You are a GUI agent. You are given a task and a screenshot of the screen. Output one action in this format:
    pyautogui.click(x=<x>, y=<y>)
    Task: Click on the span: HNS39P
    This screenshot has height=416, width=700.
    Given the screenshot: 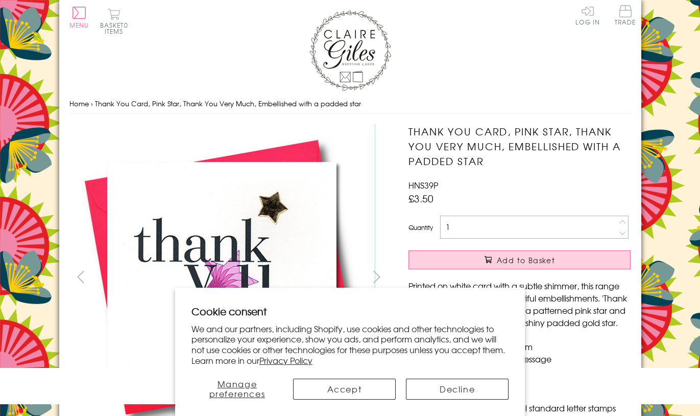 What is the action you would take?
    pyautogui.click(x=423, y=185)
    